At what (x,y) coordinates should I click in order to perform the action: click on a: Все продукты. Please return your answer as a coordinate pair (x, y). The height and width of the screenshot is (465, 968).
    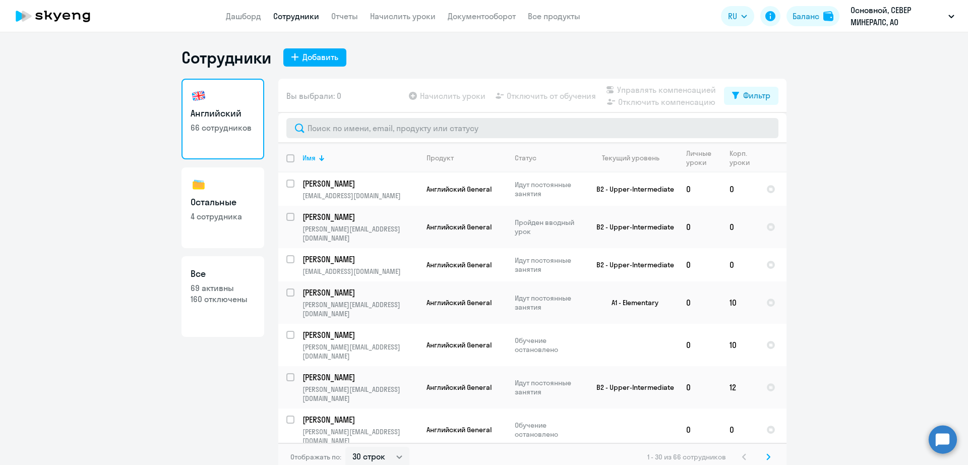
    Looking at the image, I should click on (554, 16).